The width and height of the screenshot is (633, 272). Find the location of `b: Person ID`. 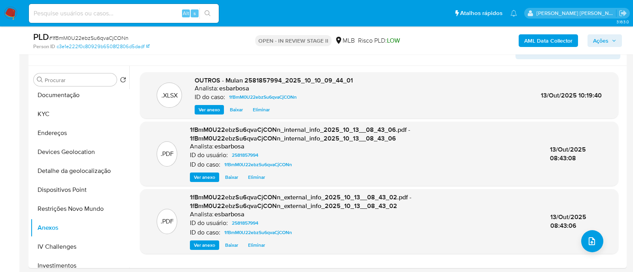

b: Person ID is located at coordinates (44, 47).